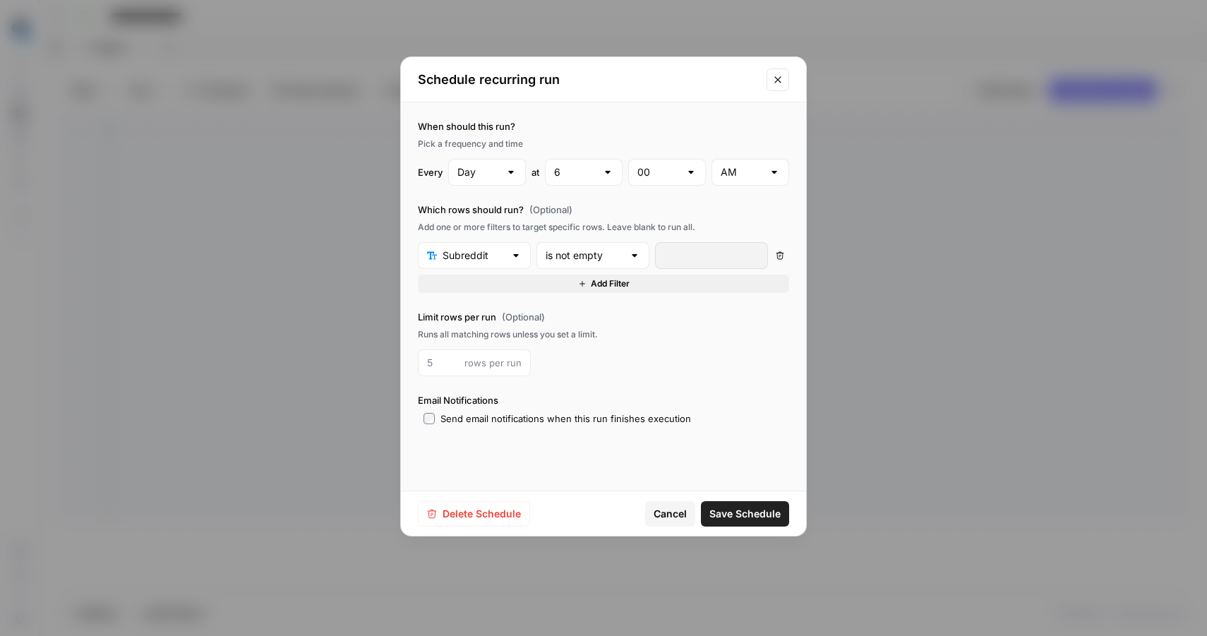  I want to click on button: Save Schedule, so click(745, 514).